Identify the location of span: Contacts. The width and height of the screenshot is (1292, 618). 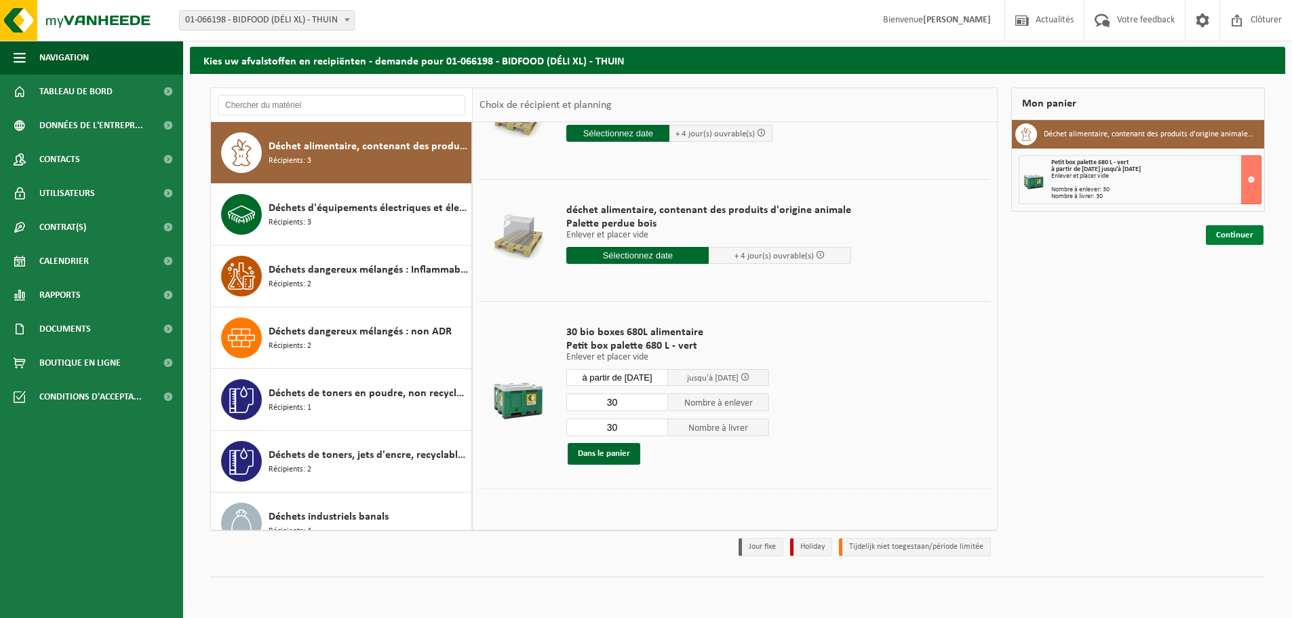
(60, 159).